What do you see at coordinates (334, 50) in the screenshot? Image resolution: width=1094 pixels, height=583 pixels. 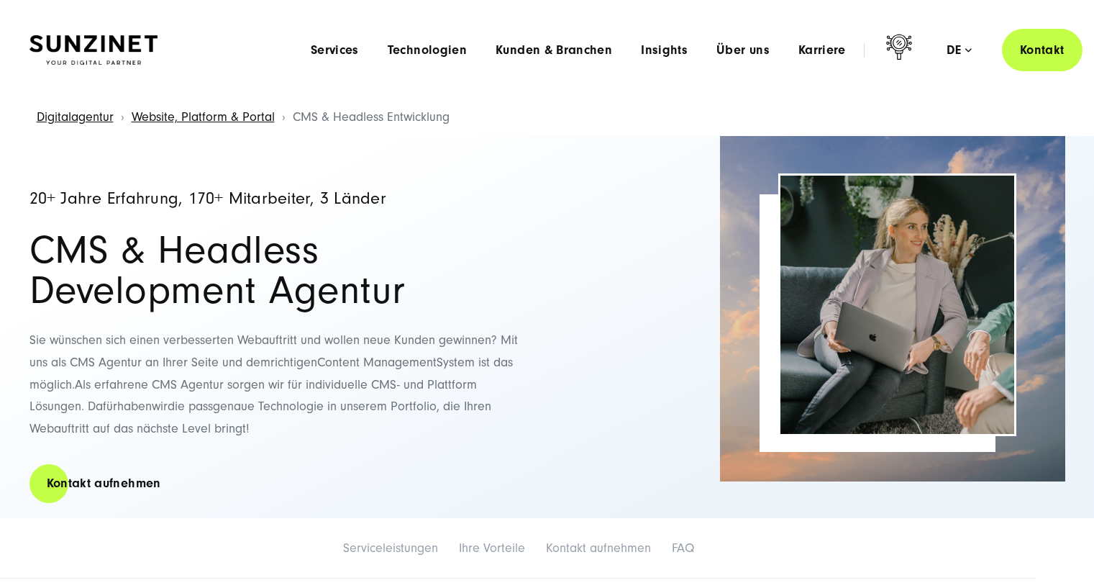 I see `a: Services` at bounding box center [334, 50].